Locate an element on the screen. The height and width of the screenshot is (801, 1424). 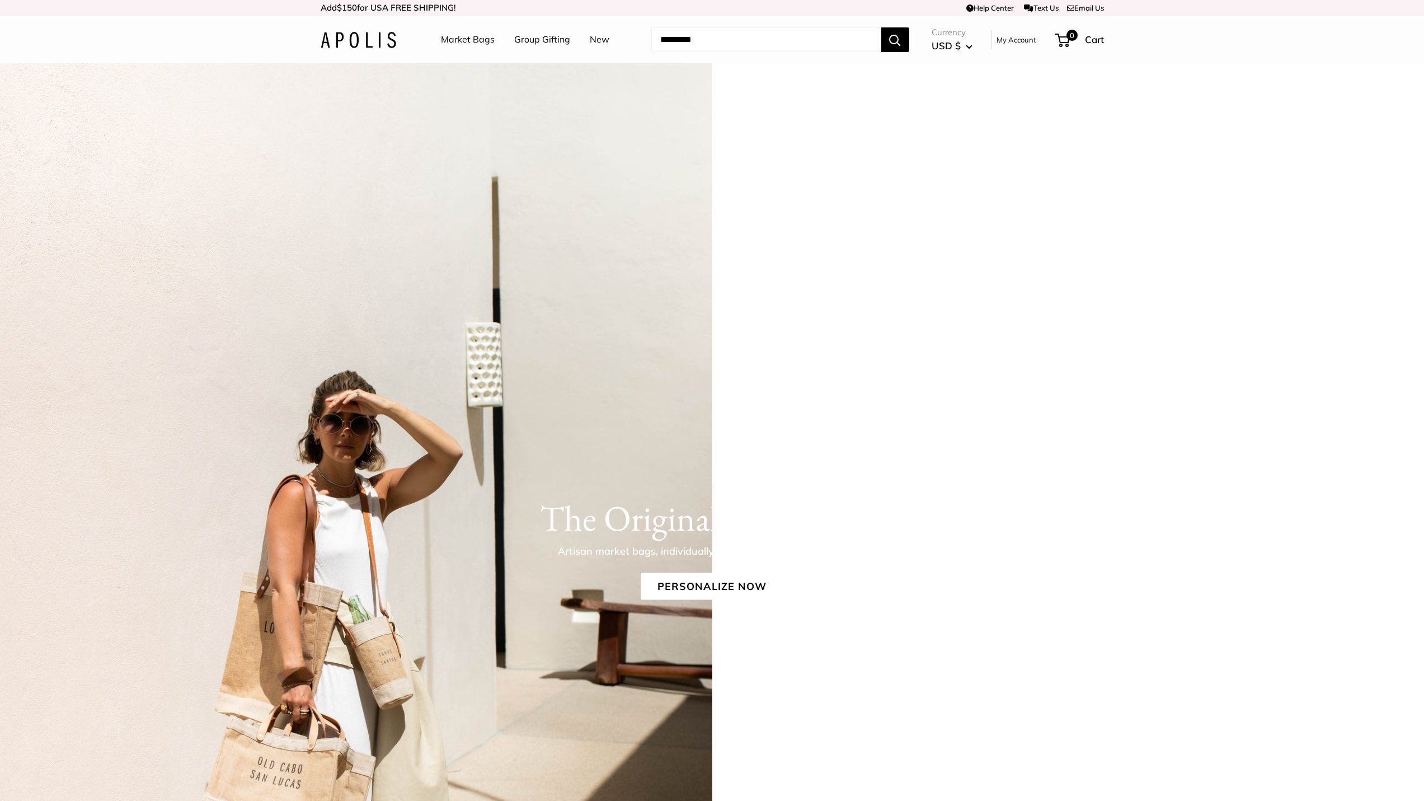
span: USD $ is located at coordinates (946, 45).